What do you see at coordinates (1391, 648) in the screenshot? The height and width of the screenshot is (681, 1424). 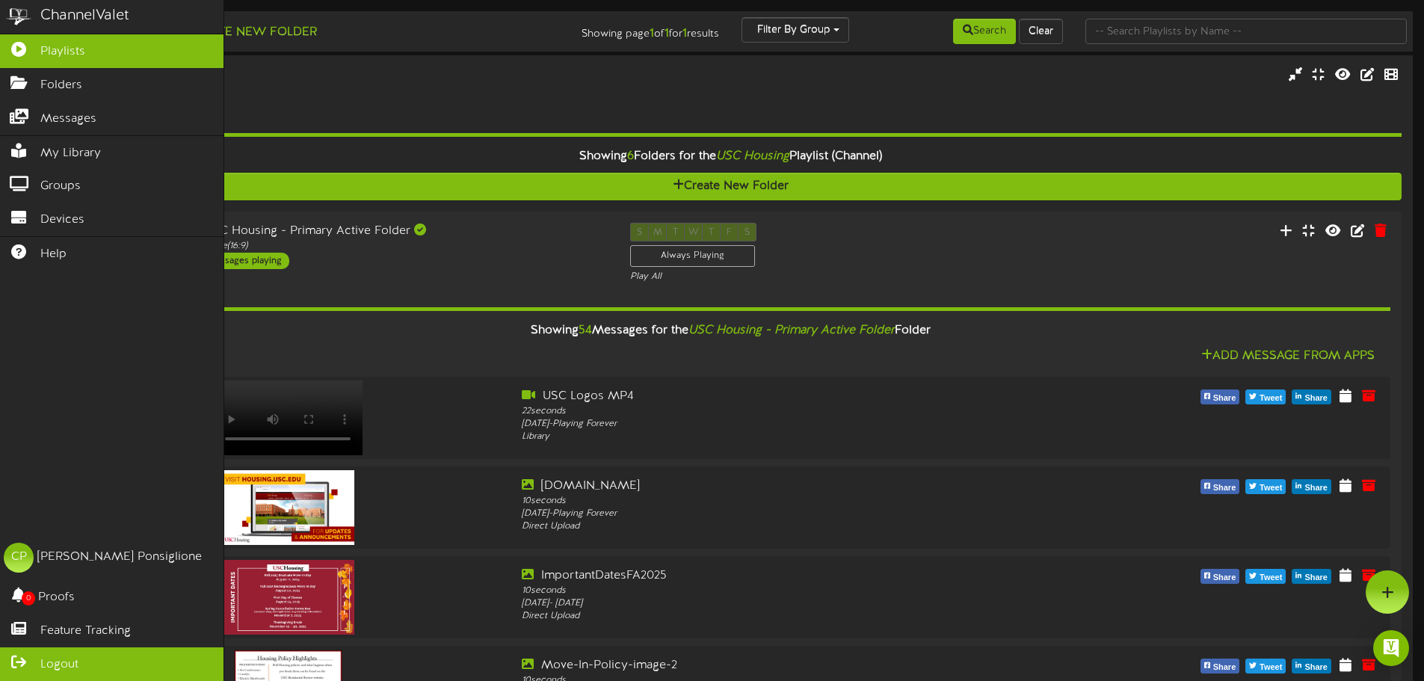 I see `div: Open Intercom Messenger` at bounding box center [1391, 648].